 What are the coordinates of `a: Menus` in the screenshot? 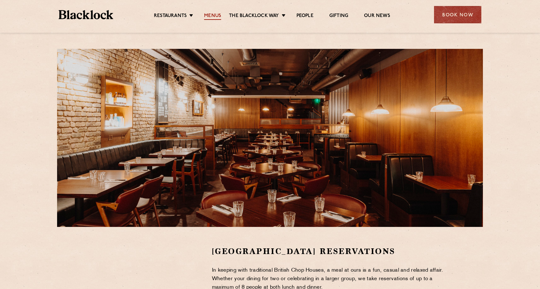 It's located at (213, 16).